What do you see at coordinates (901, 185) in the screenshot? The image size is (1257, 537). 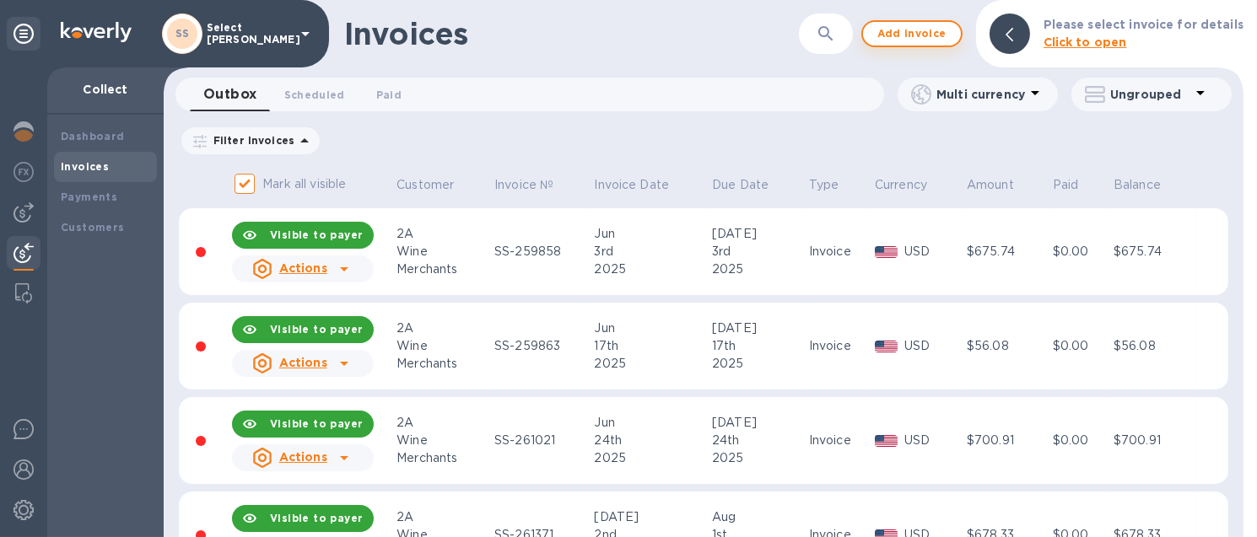 I see `p: Currency` at bounding box center [901, 185].